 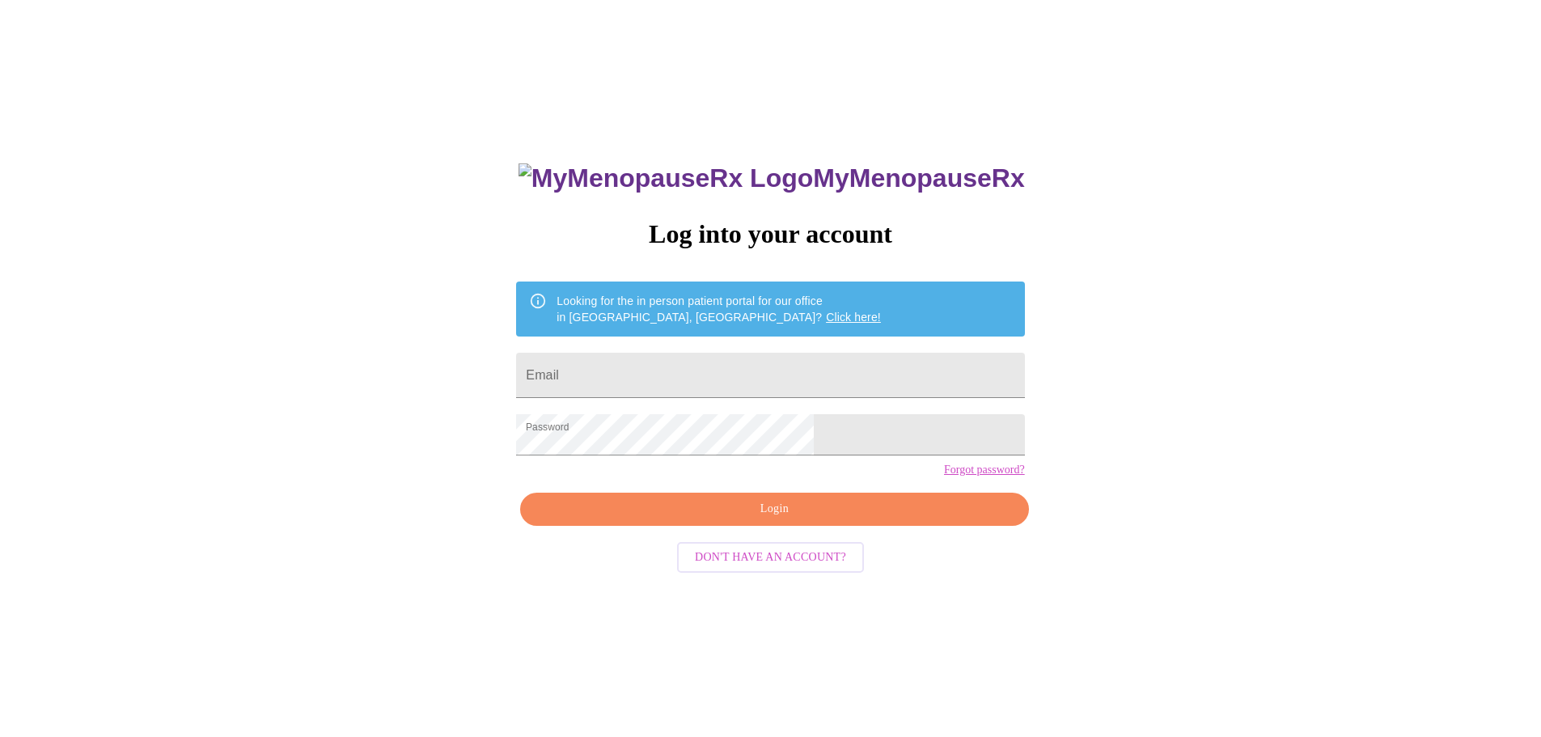 What do you see at coordinates (985, 470) in the screenshot?
I see `a: Forgot password?` at bounding box center [985, 470].